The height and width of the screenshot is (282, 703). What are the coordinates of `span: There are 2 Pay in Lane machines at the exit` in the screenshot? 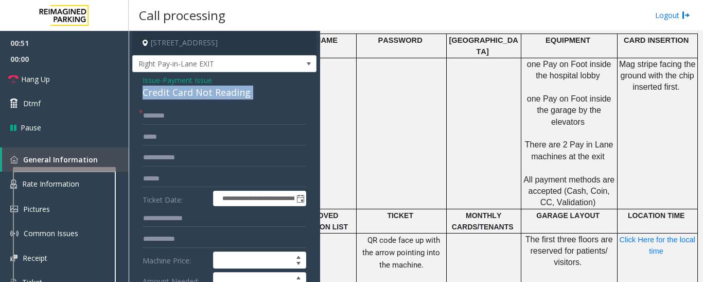 It's located at (571, 150).